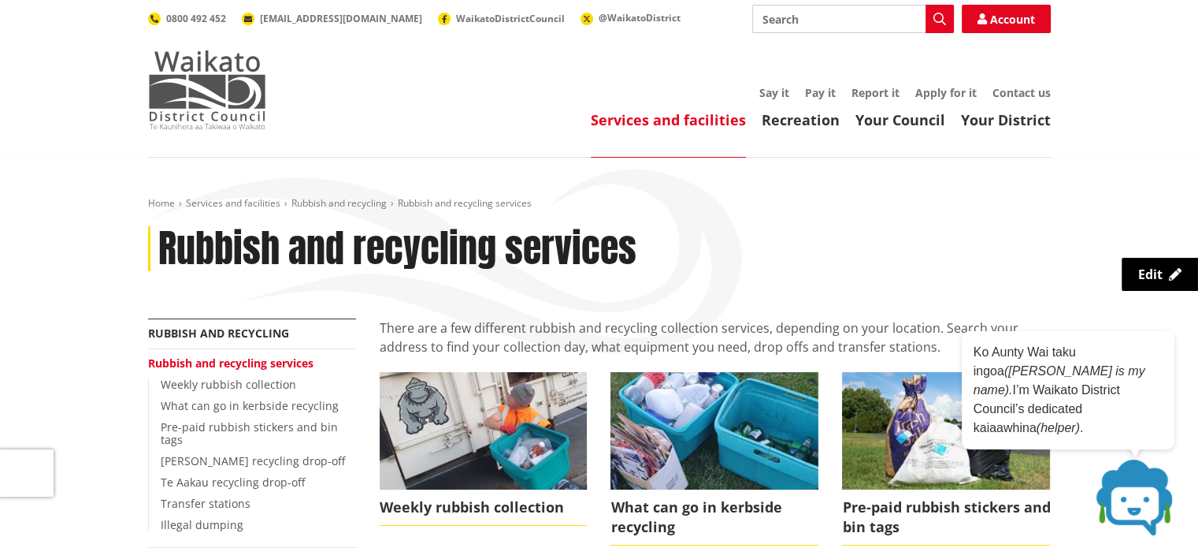 Image resolution: width=1198 pixels, height=548 pixels. I want to click on a: Say it, so click(775, 92).